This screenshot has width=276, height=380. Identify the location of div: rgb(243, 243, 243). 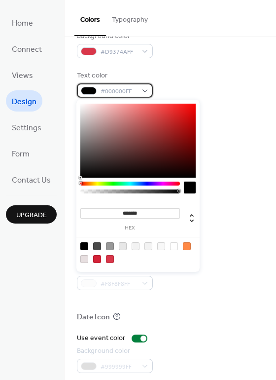
(148, 246).